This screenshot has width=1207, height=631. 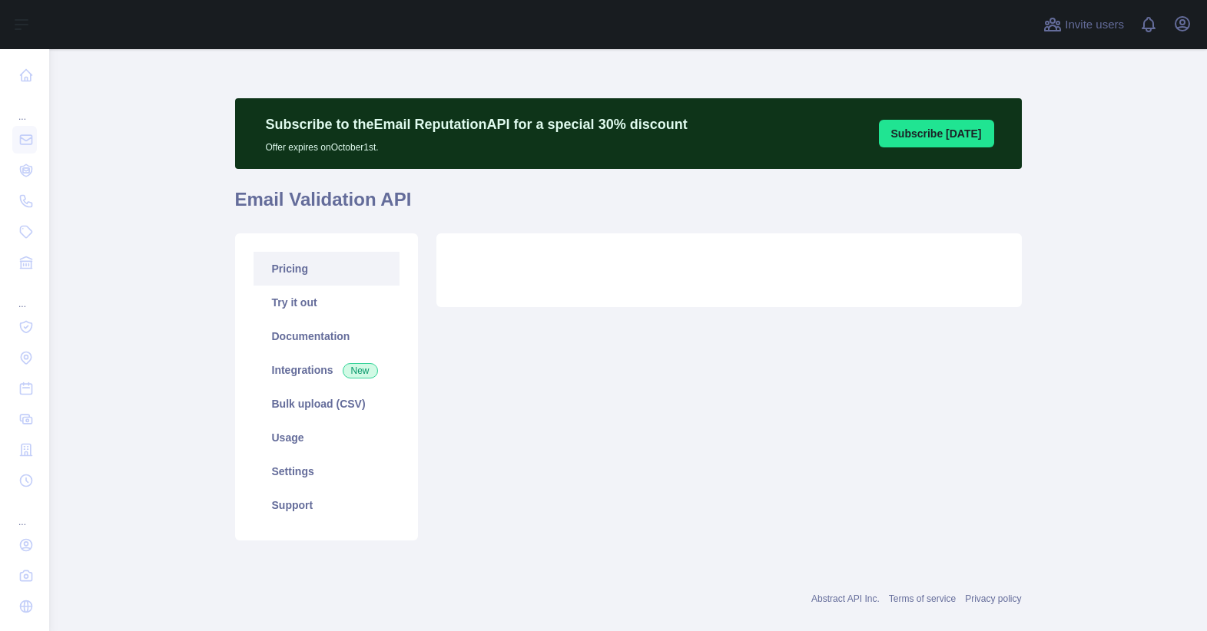 I want to click on a: Settings, so click(x=326, y=472).